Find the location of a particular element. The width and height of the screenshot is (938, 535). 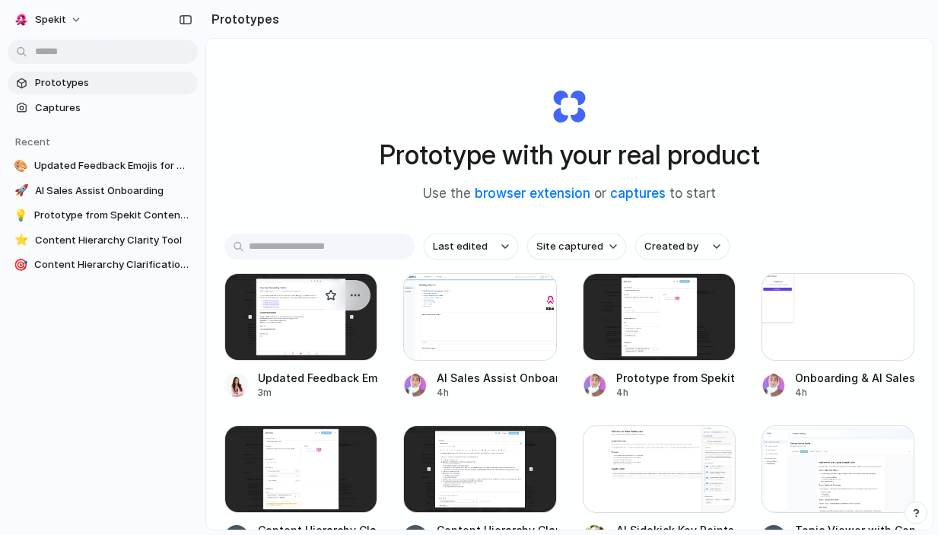

span: Captures is located at coordinates (113, 108).